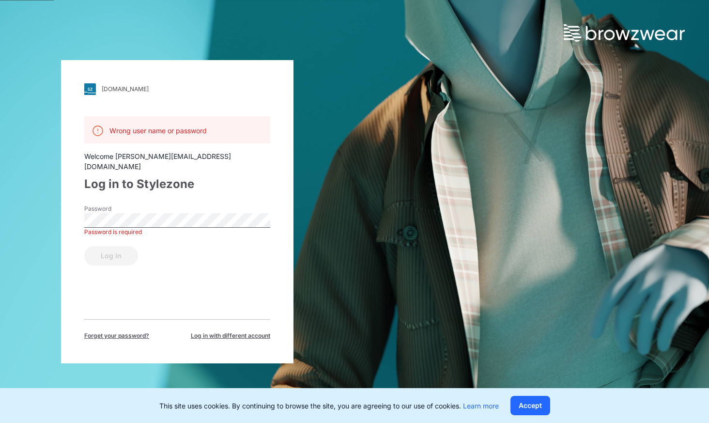 This screenshot has width=709, height=423. I want to click on p: This site uses cookies. By continuing to browse the site, you are agreeing to our use of cookies., so click(329, 405).